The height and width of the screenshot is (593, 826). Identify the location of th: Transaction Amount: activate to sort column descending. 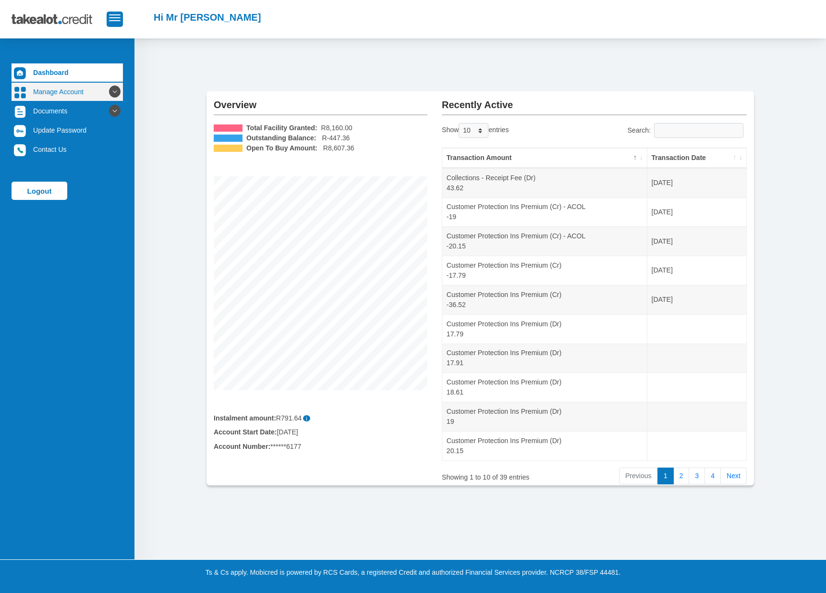
(545, 158).